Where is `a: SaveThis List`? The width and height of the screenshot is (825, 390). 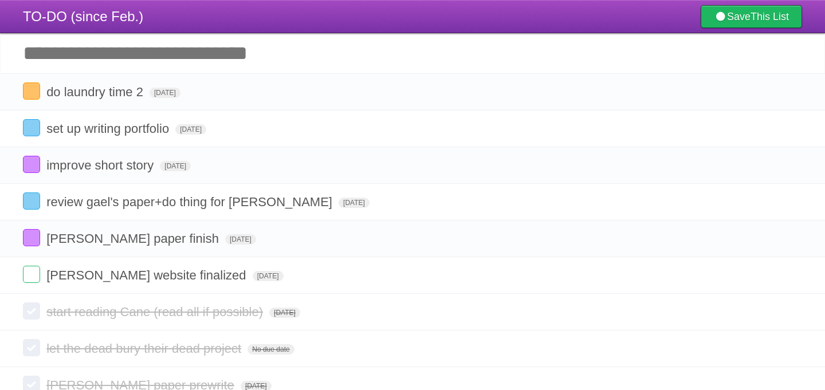
a: SaveThis List is located at coordinates (751, 17).